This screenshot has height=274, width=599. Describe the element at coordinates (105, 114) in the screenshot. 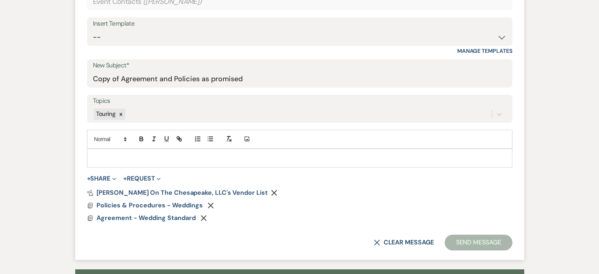

I see `div: Touring` at that location.